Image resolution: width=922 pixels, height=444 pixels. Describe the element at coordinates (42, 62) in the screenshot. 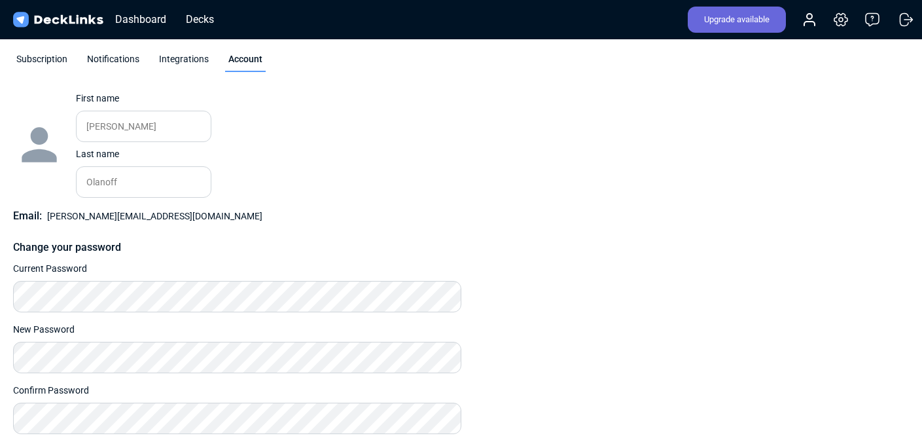

I see `div: Subscription` at that location.